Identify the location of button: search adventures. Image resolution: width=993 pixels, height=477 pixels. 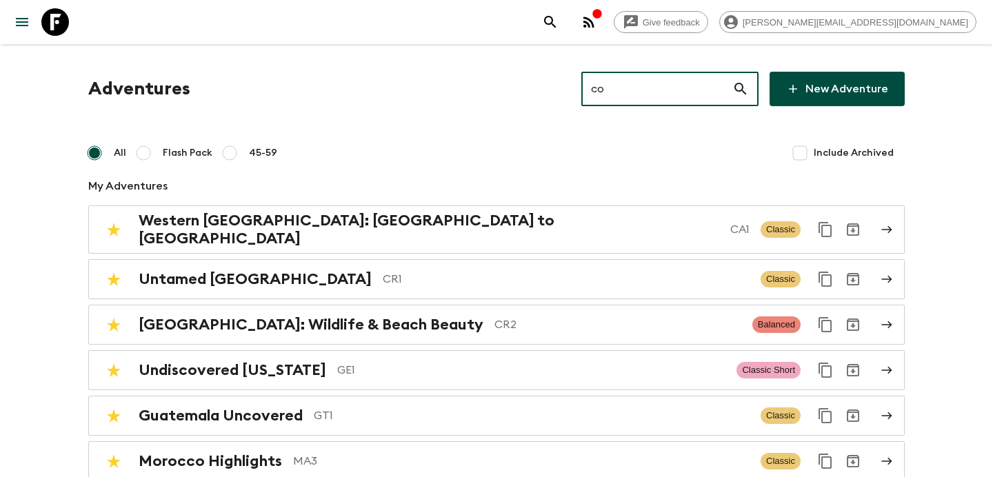
(550, 22).